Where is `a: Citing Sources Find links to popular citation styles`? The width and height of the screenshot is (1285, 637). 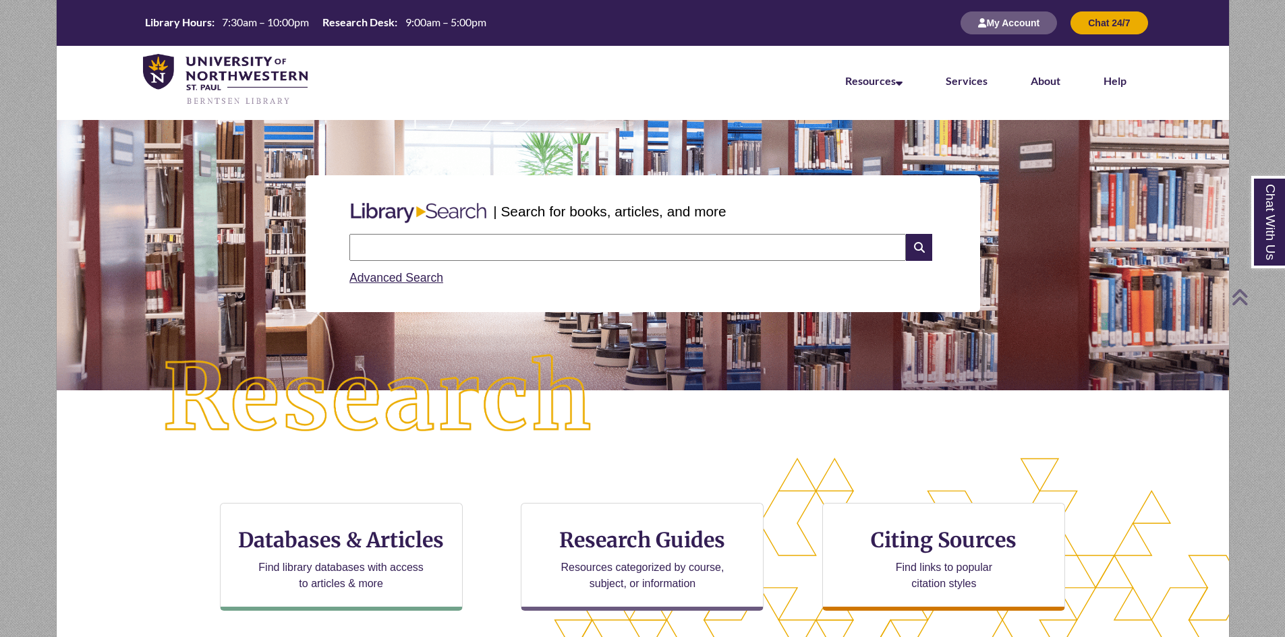
a: Citing Sources Find links to popular citation styles is located at coordinates (944, 557).